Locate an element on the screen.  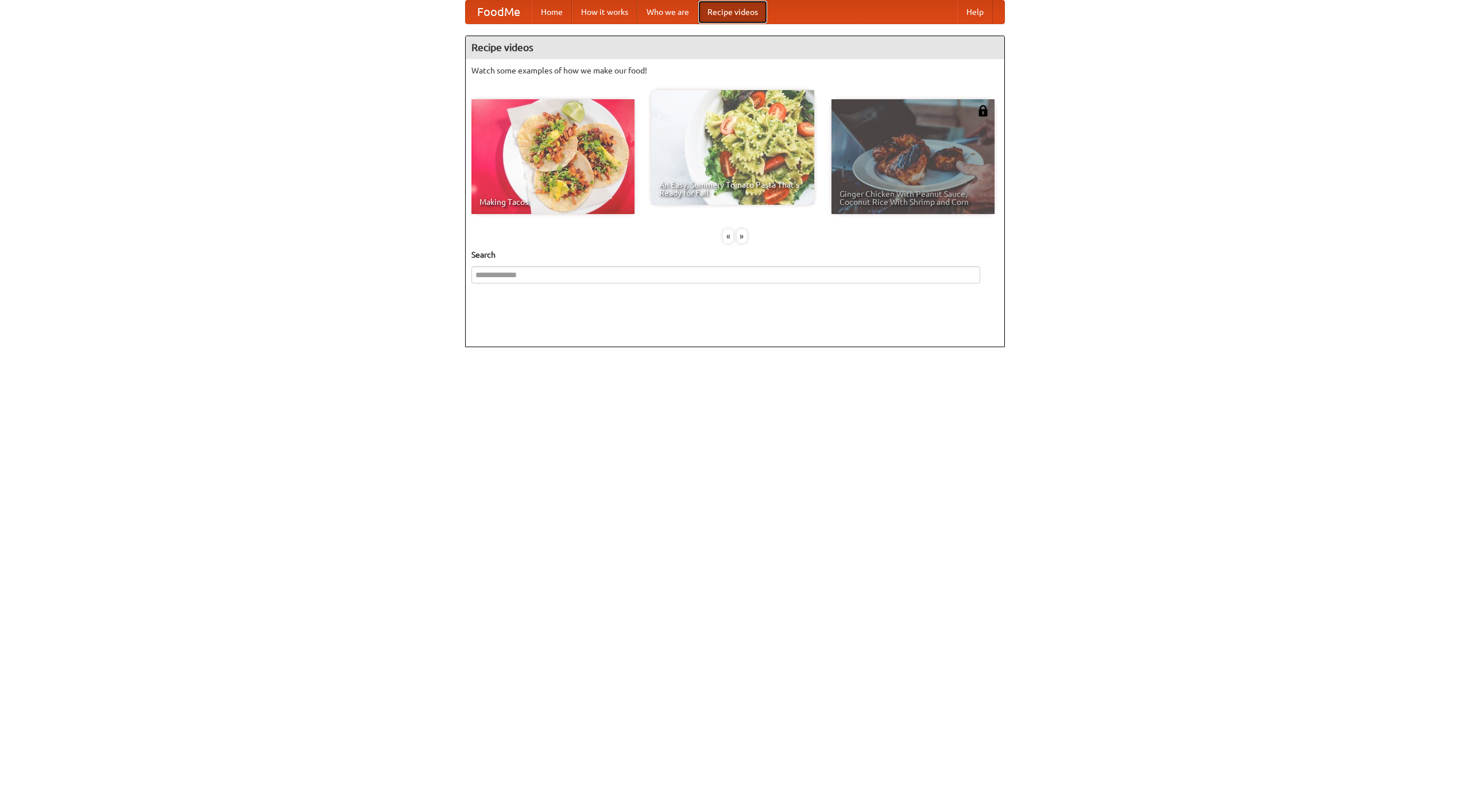
p: Watch some examples of how we make our food! is located at coordinates (735, 71).